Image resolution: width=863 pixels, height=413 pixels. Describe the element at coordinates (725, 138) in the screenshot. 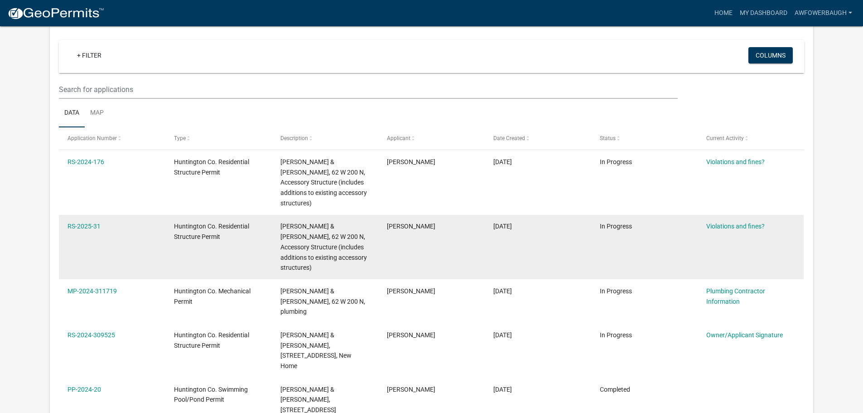

I see `span: Current Activity` at that location.